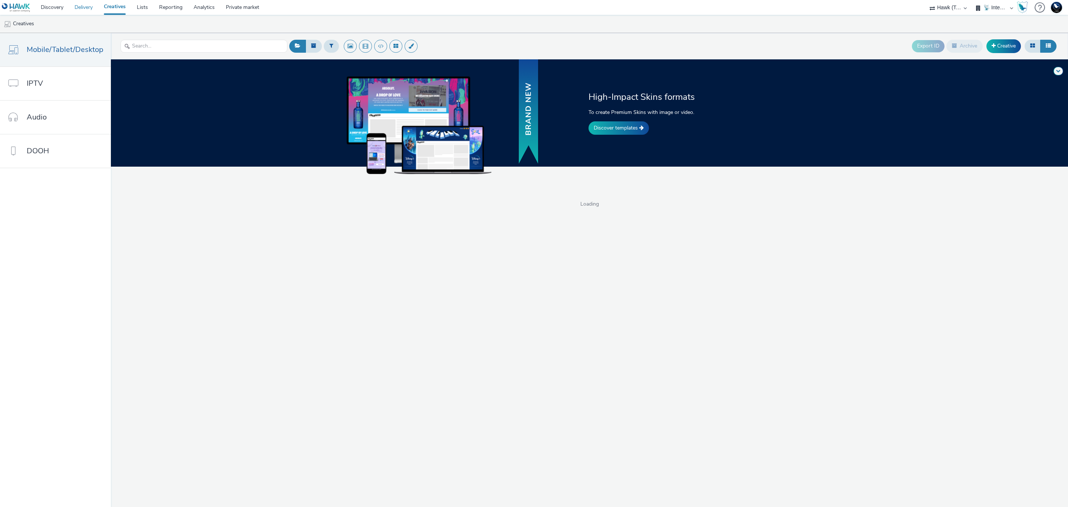 The height and width of the screenshot is (507, 1068). What do you see at coordinates (35, 83) in the screenshot?
I see `span: IPTV` at bounding box center [35, 83].